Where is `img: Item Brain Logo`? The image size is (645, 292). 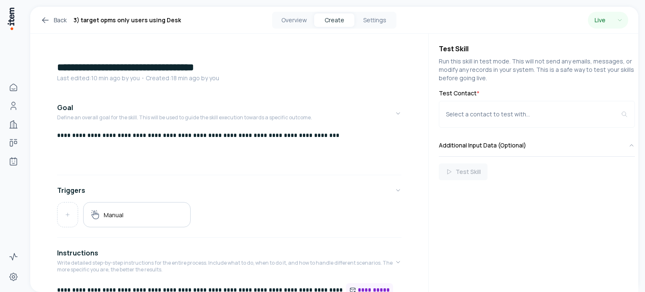
img: Item Brain Logo is located at coordinates (11, 18).